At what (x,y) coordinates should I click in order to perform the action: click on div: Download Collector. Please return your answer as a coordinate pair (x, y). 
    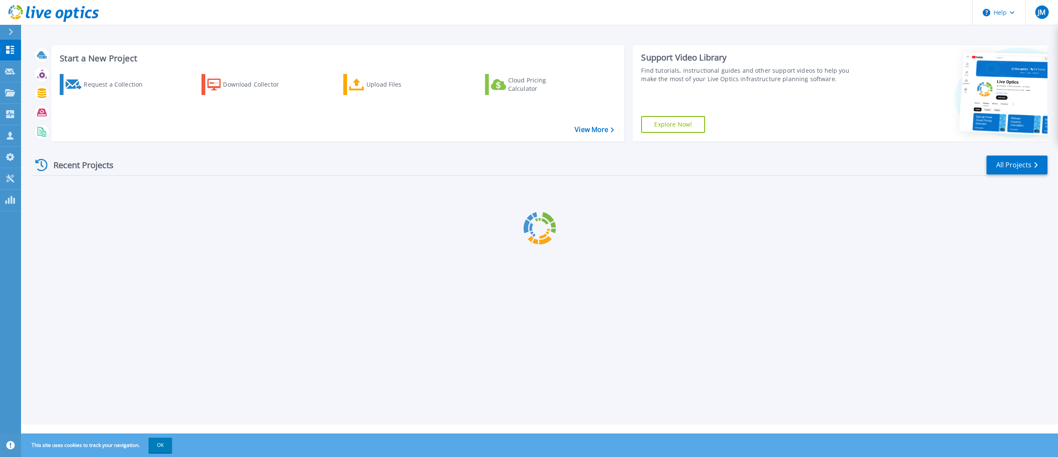
    Looking at the image, I should click on (257, 85).